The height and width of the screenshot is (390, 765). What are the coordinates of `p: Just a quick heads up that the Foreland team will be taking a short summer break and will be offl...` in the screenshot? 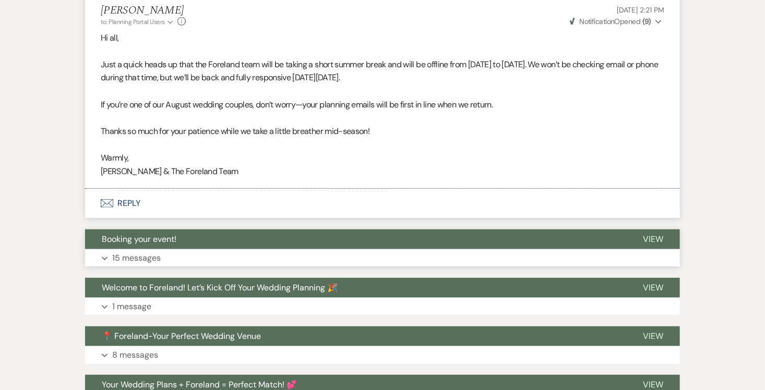 It's located at (383, 71).